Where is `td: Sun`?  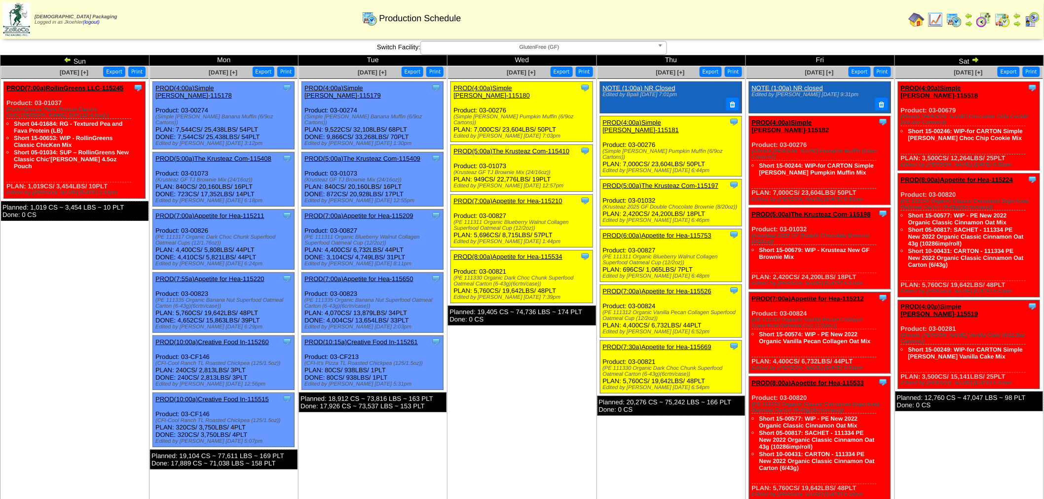 td: Sun is located at coordinates (75, 61).